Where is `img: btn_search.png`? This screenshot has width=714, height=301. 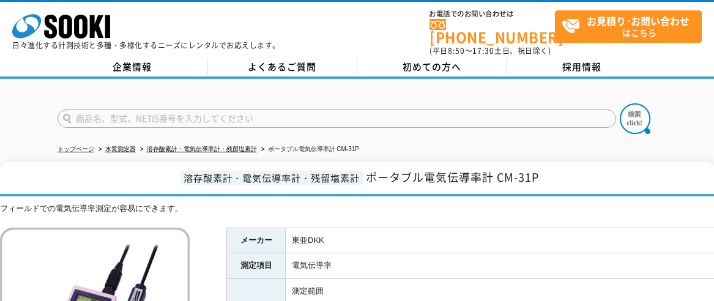
img: btn_search.png is located at coordinates (635, 119).